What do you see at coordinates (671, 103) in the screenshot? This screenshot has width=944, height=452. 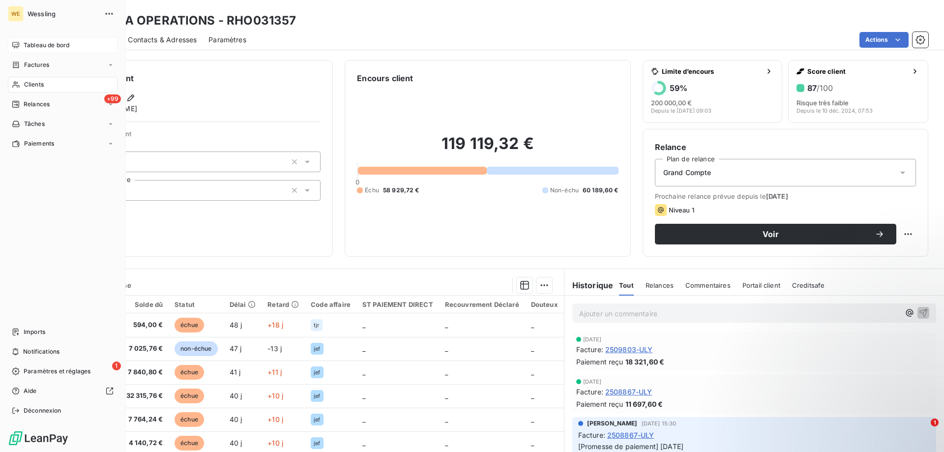 I see `span: 200 000,00 €` at bounding box center [671, 103].